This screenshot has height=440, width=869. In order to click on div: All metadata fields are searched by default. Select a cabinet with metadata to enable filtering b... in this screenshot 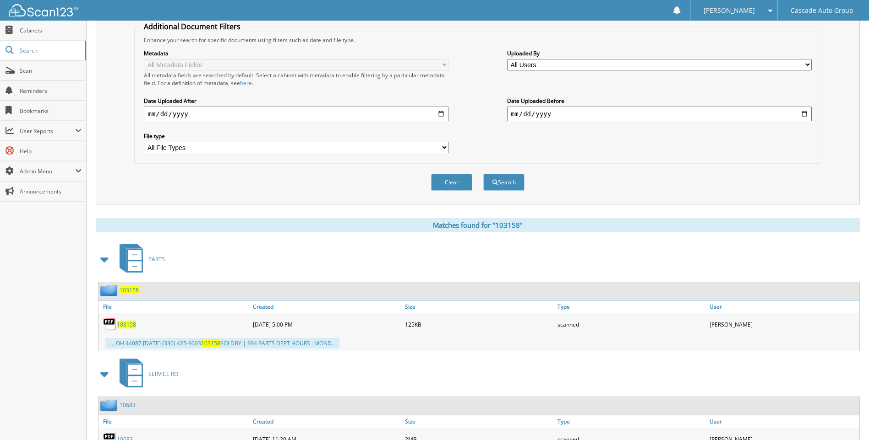, I will do `click(296, 79)`.